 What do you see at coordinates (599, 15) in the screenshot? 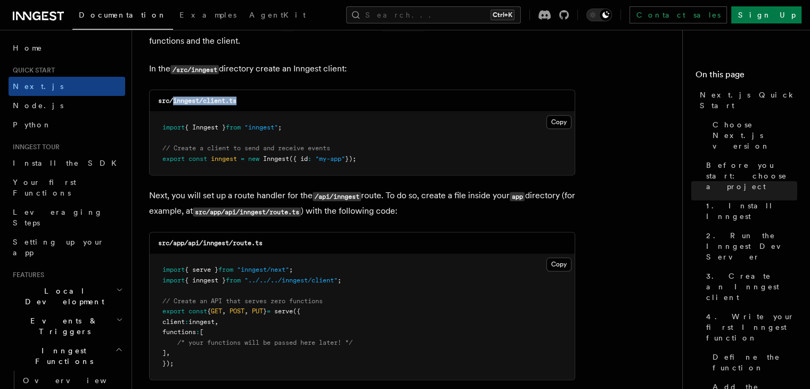
I see `button: Toggle dark mode` at bounding box center [599, 15].